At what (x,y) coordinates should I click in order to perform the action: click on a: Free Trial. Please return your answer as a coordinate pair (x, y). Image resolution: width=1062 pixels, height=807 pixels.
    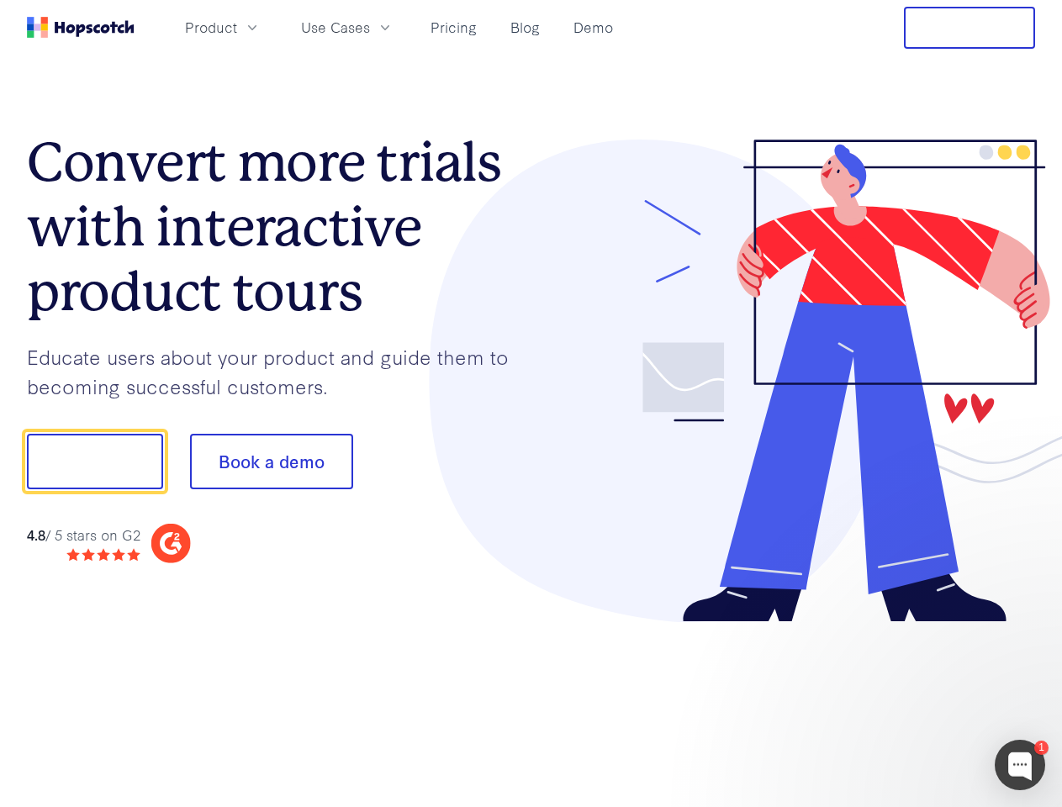
    Looking at the image, I should click on (970, 28).